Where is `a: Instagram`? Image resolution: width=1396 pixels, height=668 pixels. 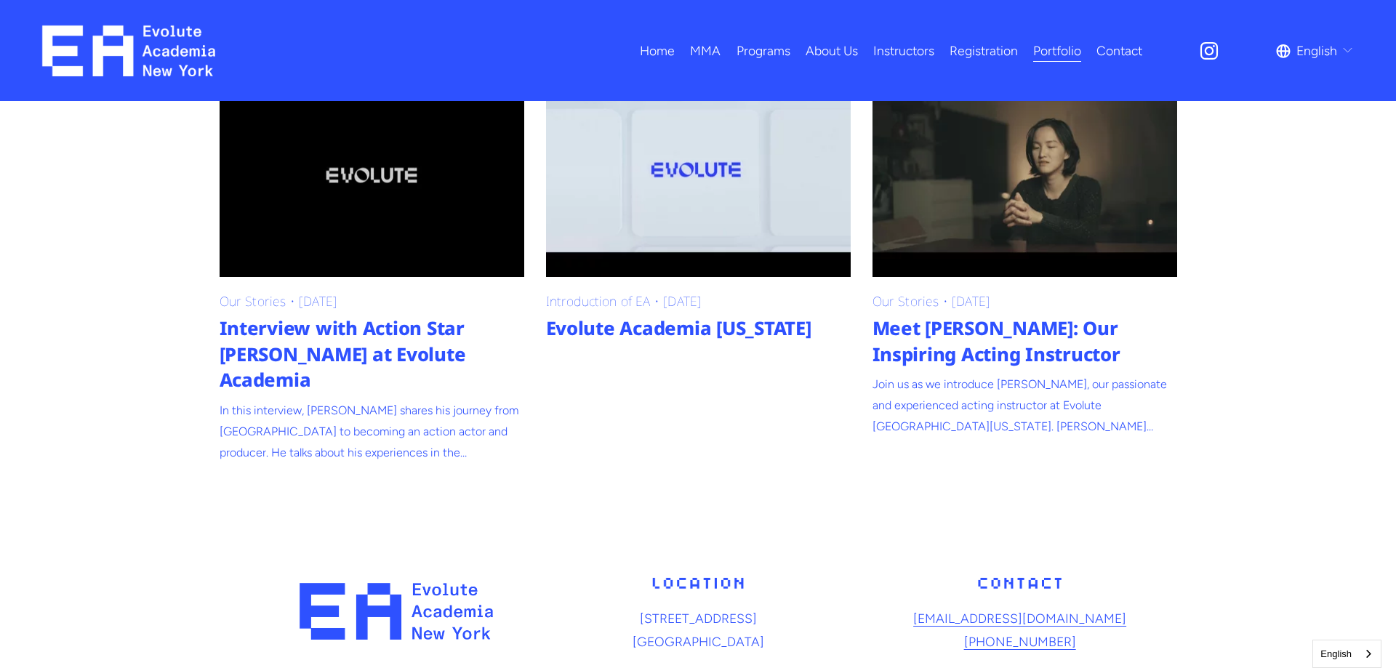
a: Instagram is located at coordinates (1209, 51).